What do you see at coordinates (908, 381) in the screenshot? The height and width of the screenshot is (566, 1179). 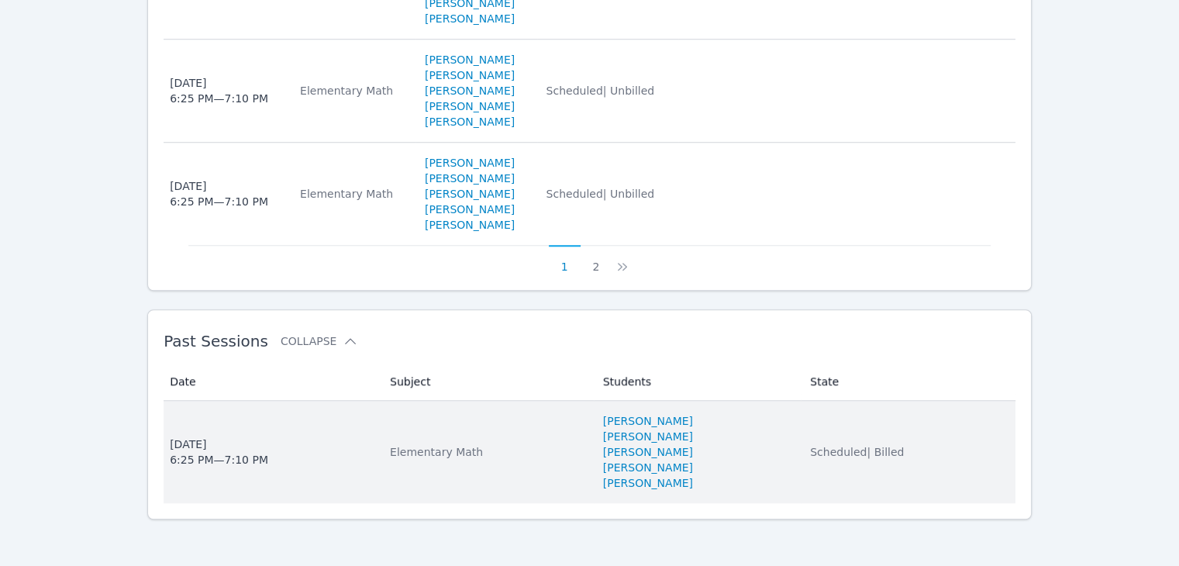 I see `th: State` at bounding box center [908, 381].